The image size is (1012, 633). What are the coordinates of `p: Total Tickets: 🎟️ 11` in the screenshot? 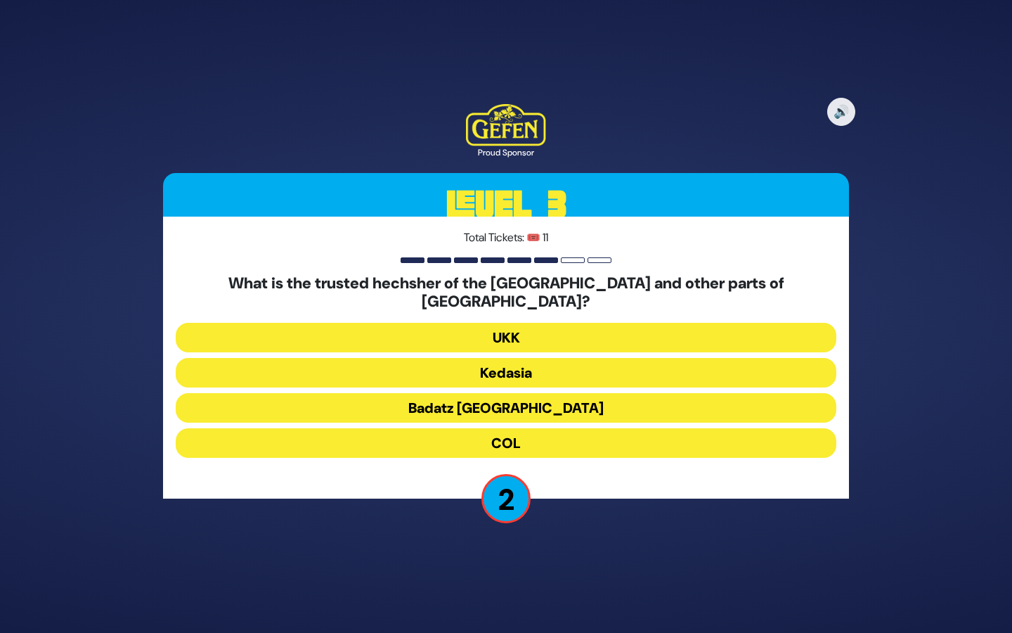 It's located at (506, 238).